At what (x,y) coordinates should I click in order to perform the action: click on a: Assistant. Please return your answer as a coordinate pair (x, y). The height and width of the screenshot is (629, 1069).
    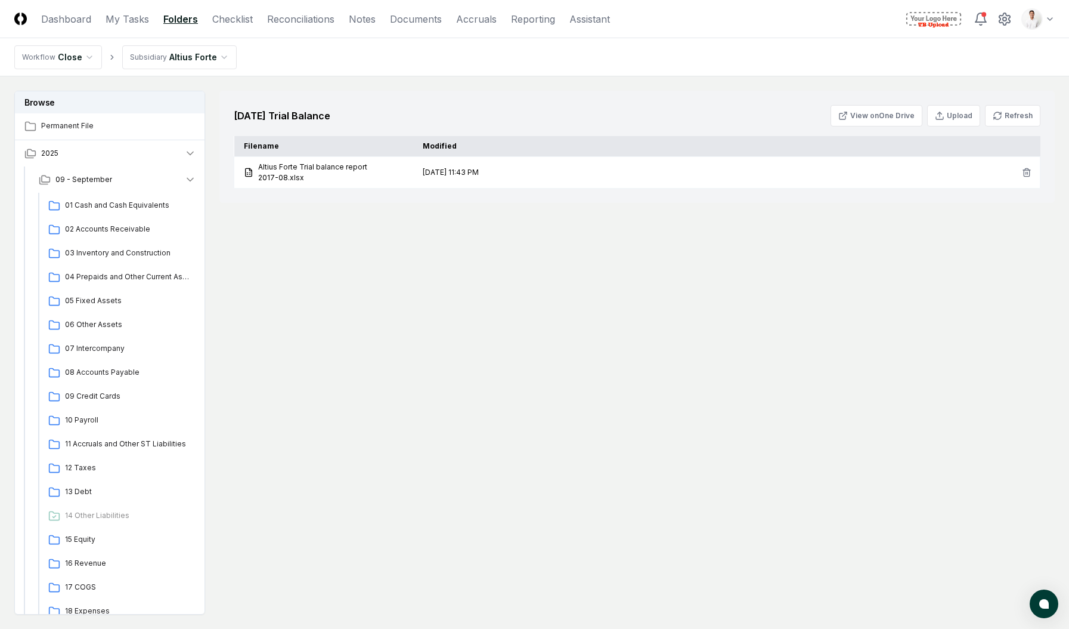
    Looking at the image, I should click on (590, 19).